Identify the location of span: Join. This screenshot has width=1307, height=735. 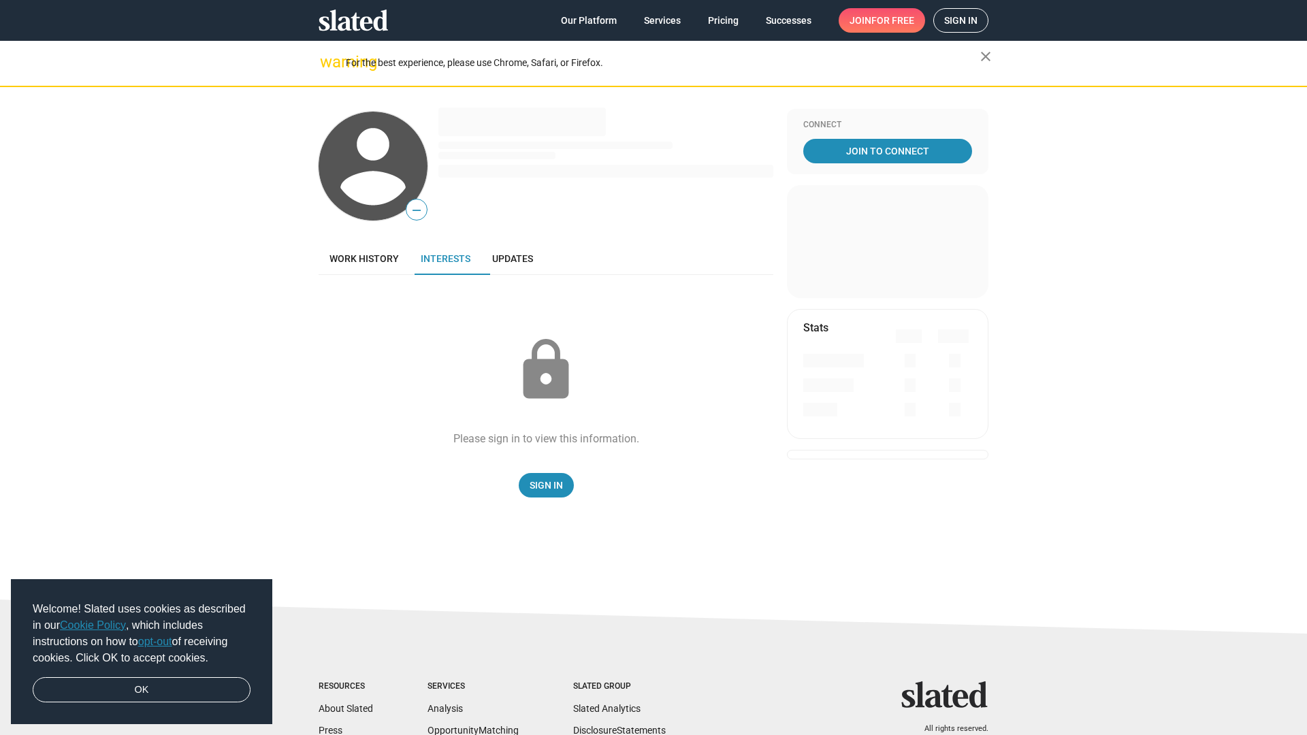
(882, 20).